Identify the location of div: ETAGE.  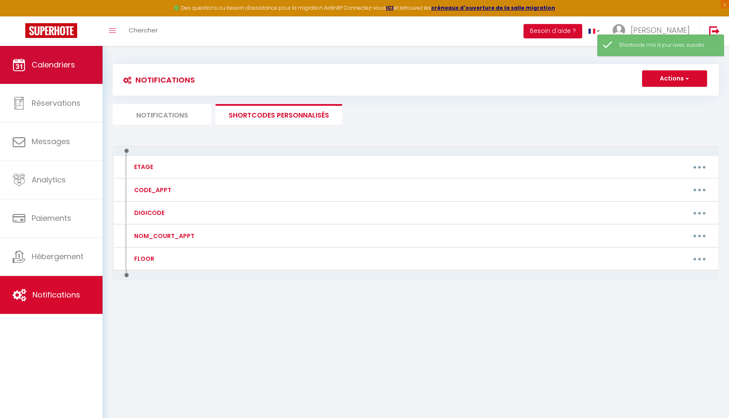
(143, 167).